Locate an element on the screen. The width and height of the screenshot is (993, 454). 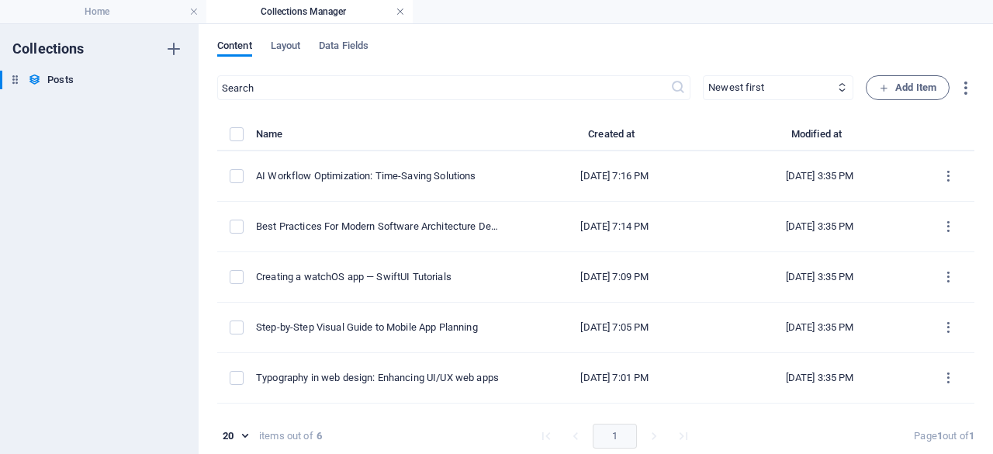
div: Step-by-Step Visual Guide to Mobile App Planning is located at coordinates (378, 327).